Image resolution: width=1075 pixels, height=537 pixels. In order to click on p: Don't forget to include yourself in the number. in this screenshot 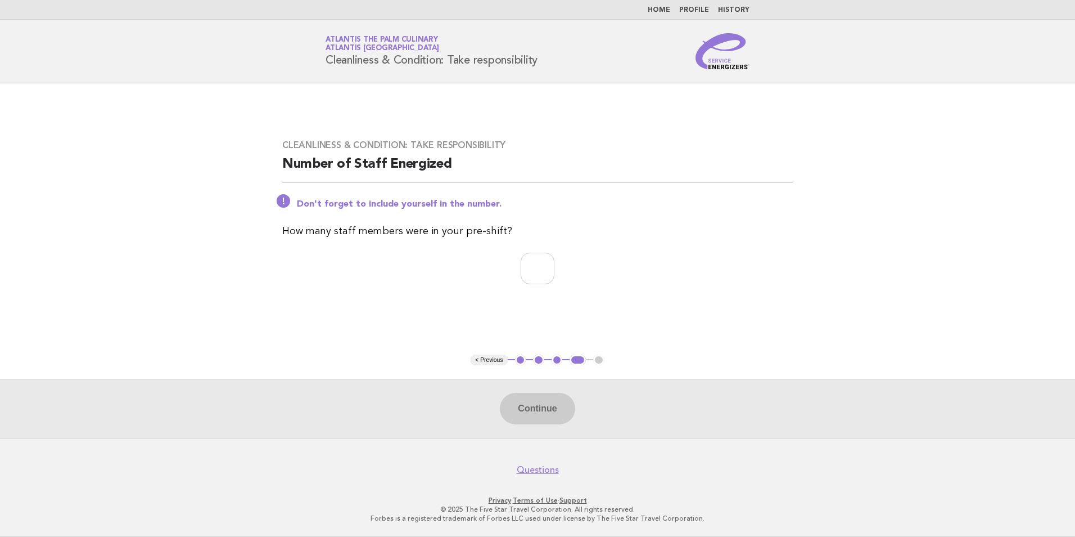, I will do `click(545, 204)`.